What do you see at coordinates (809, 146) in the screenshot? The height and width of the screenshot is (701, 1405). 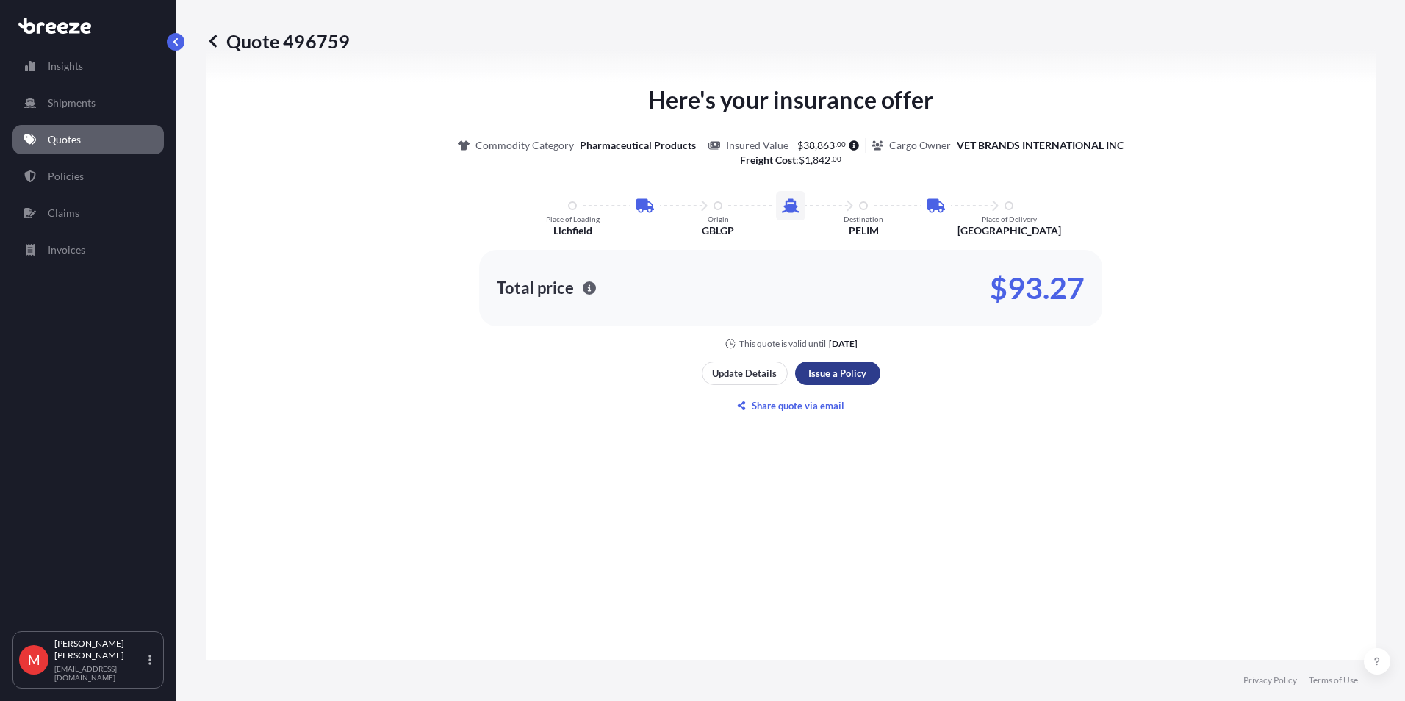 I see `span: 38` at bounding box center [809, 146].